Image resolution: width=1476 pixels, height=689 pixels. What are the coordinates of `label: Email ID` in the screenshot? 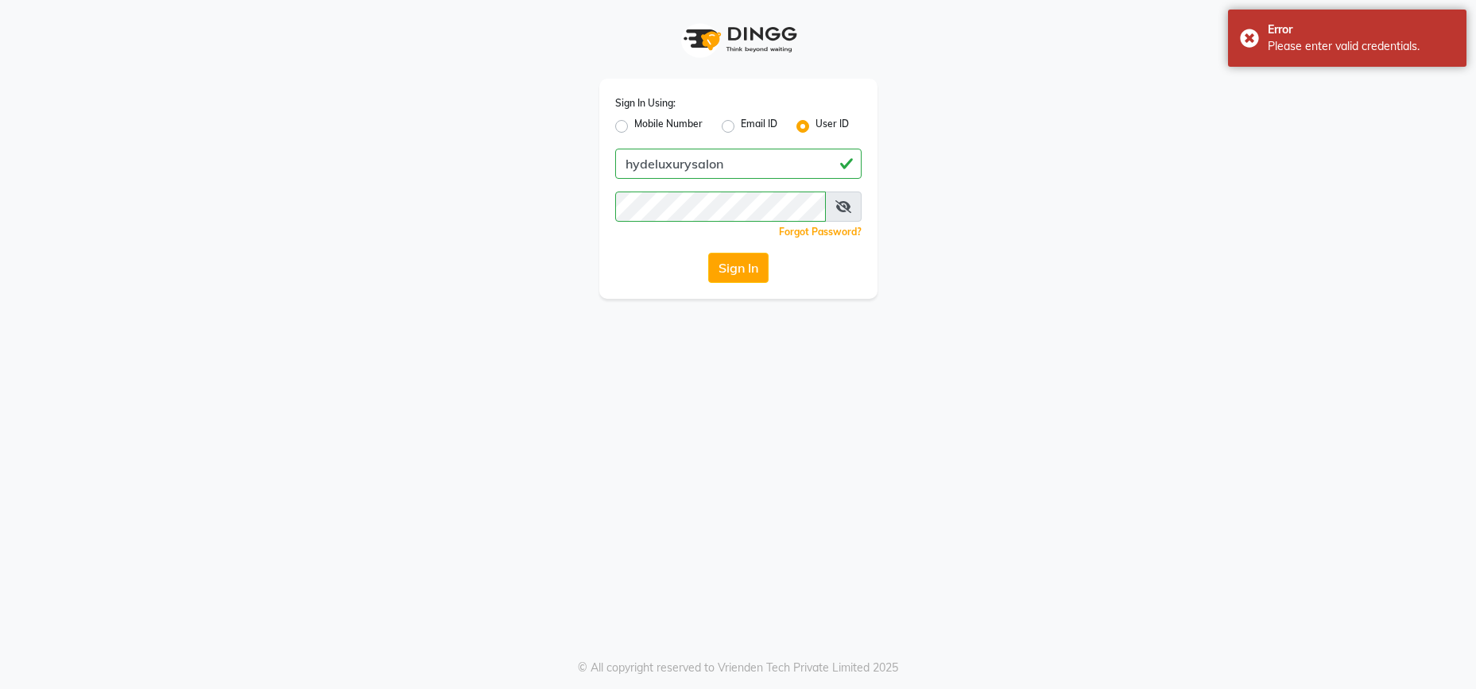 It's located at (759, 126).